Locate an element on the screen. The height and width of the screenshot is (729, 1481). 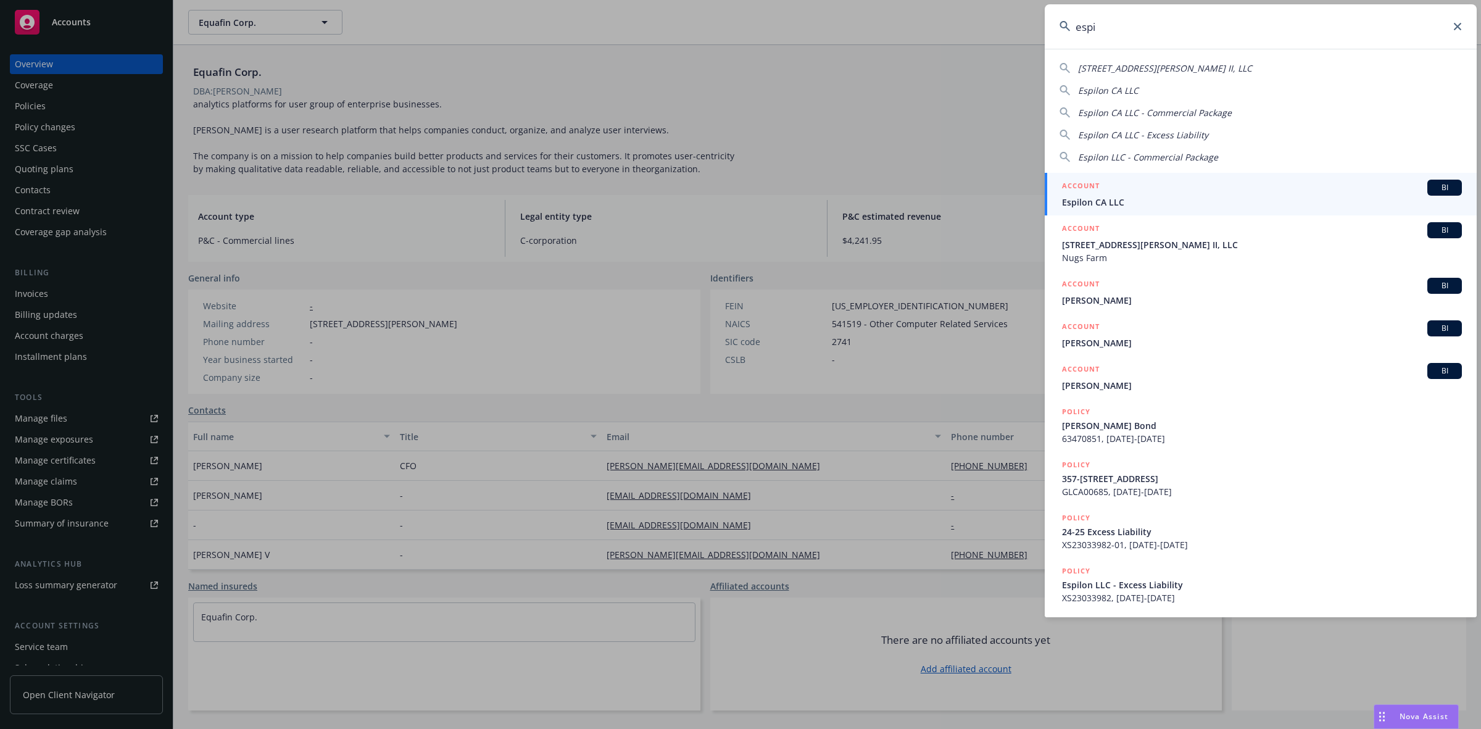
div: Drag to move is located at coordinates (1382, 716).